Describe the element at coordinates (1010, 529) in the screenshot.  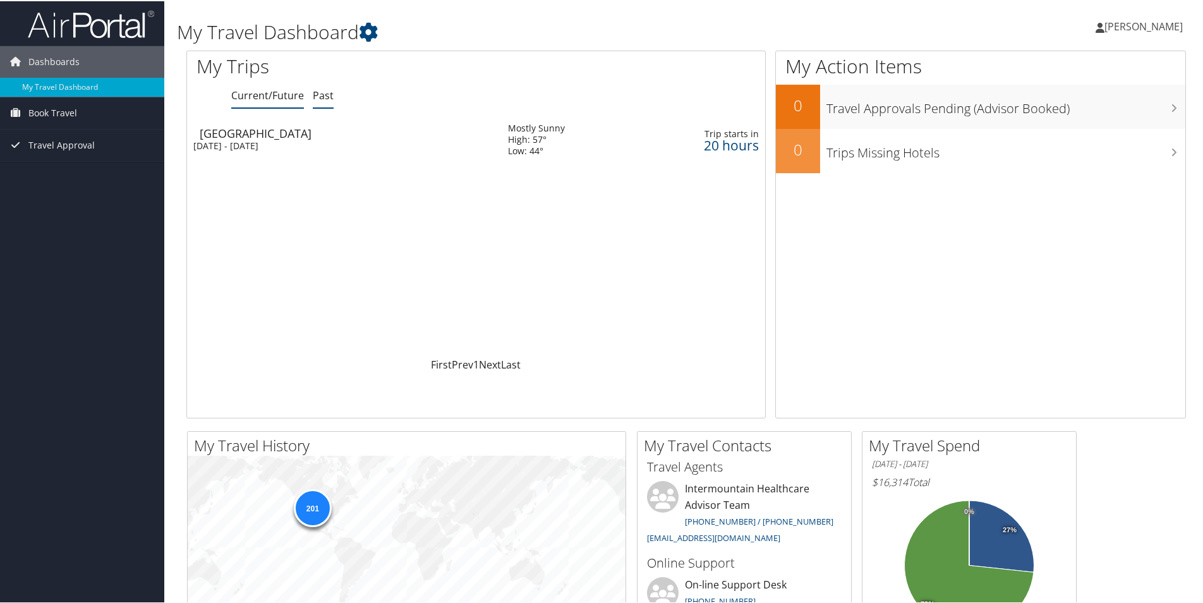
I see `tspan: 27%` at that location.